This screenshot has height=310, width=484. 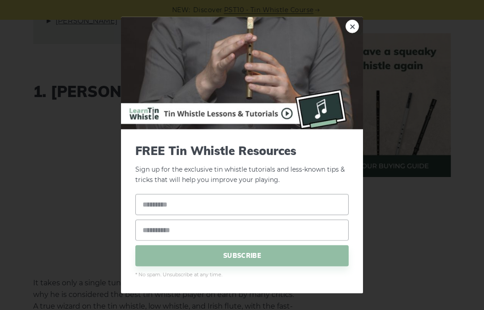 What do you see at coordinates (242, 164) in the screenshot?
I see `p: Sign up for the exclusive tin whistle tutorials and less-known tips & tricks that will help you i...` at bounding box center [242, 164].